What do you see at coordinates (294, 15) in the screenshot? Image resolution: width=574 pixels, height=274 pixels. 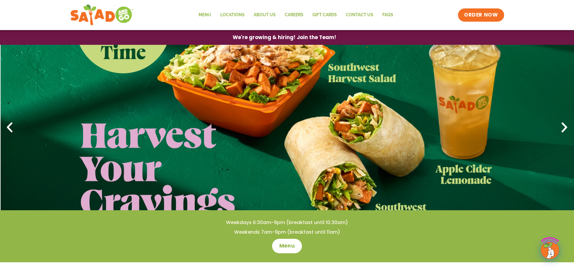 I see `a: Careers` at bounding box center [294, 15].